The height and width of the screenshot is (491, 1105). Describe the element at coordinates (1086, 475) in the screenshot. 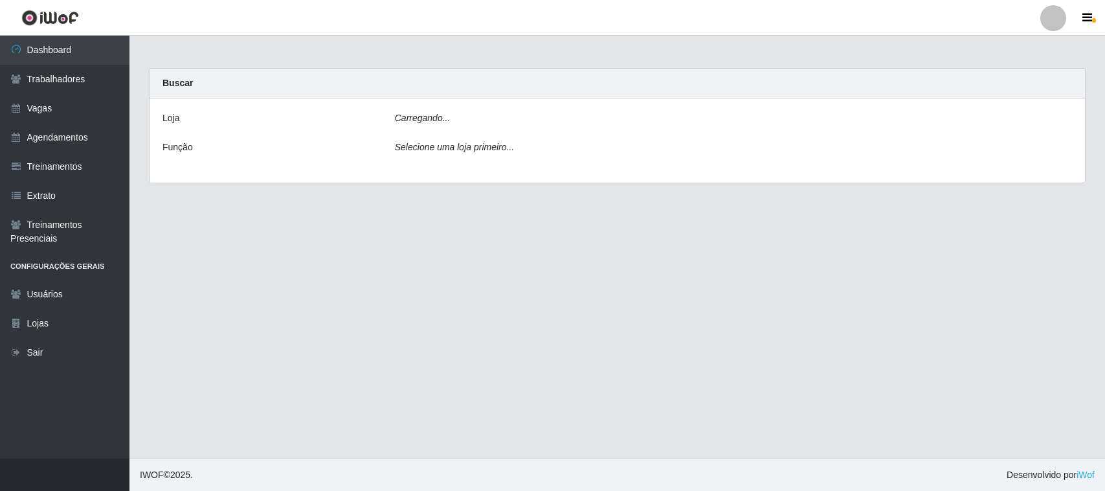

I see `a: iWof` at that location.